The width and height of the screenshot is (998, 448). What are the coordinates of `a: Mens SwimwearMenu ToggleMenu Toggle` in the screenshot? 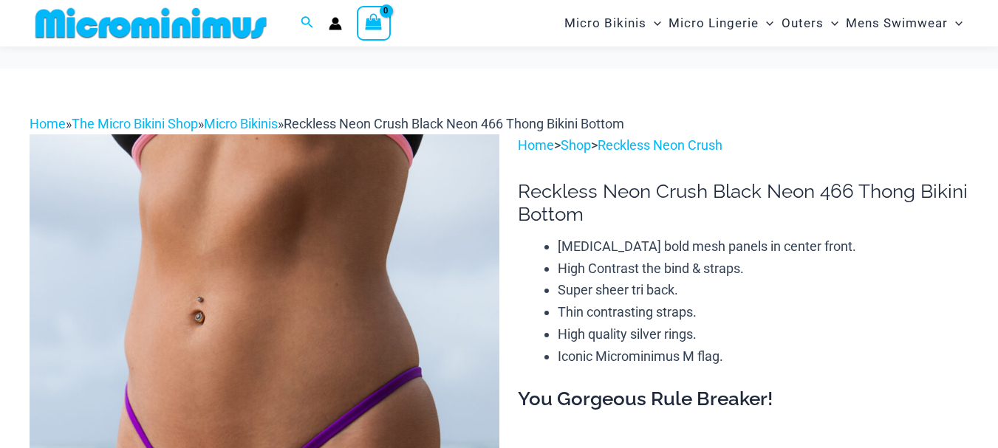 It's located at (904, 23).